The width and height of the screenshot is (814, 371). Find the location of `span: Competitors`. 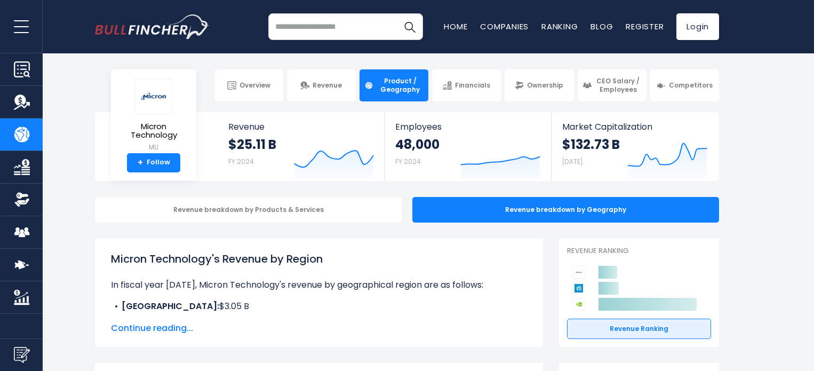

span: Competitors is located at coordinates (690, 85).